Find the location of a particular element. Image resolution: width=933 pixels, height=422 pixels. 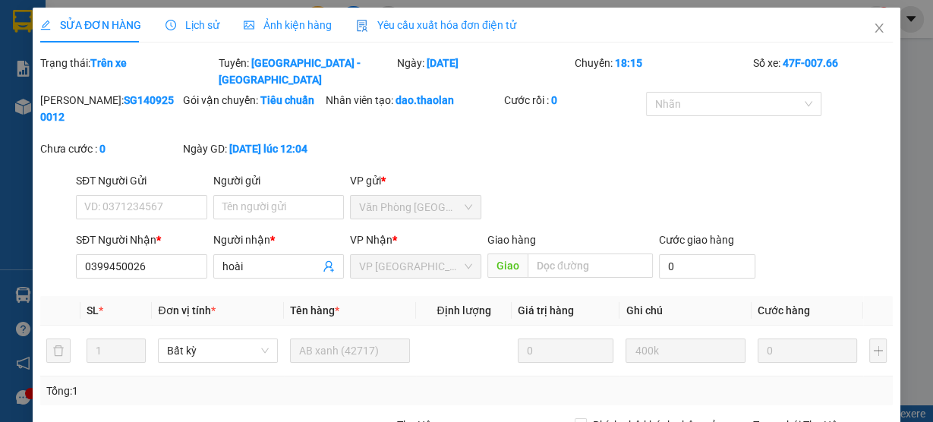

b: 47F-007.66 is located at coordinates (810, 63).